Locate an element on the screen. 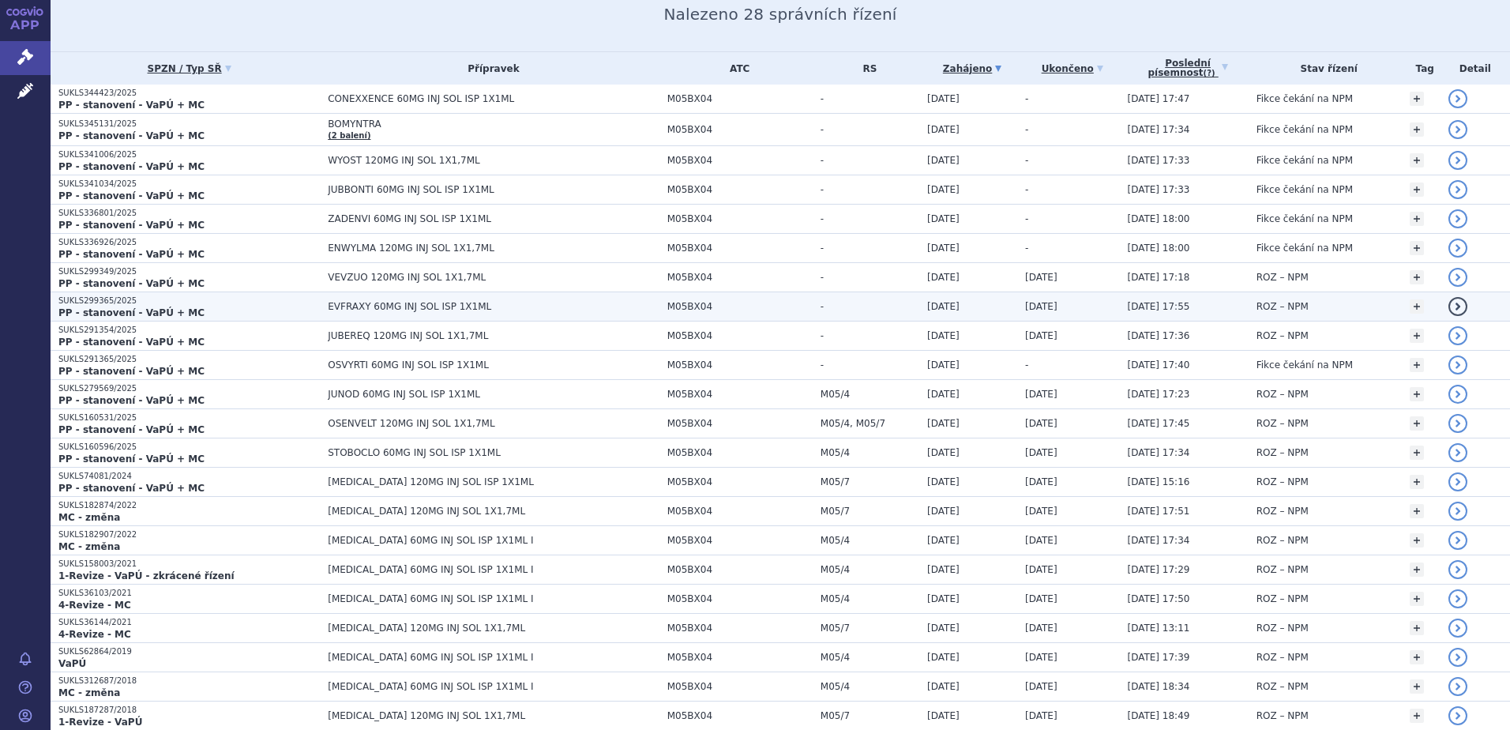 The width and height of the screenshot is (1510, 730). p: SUKLS291365/2025 is located at coordinates (189, 359).